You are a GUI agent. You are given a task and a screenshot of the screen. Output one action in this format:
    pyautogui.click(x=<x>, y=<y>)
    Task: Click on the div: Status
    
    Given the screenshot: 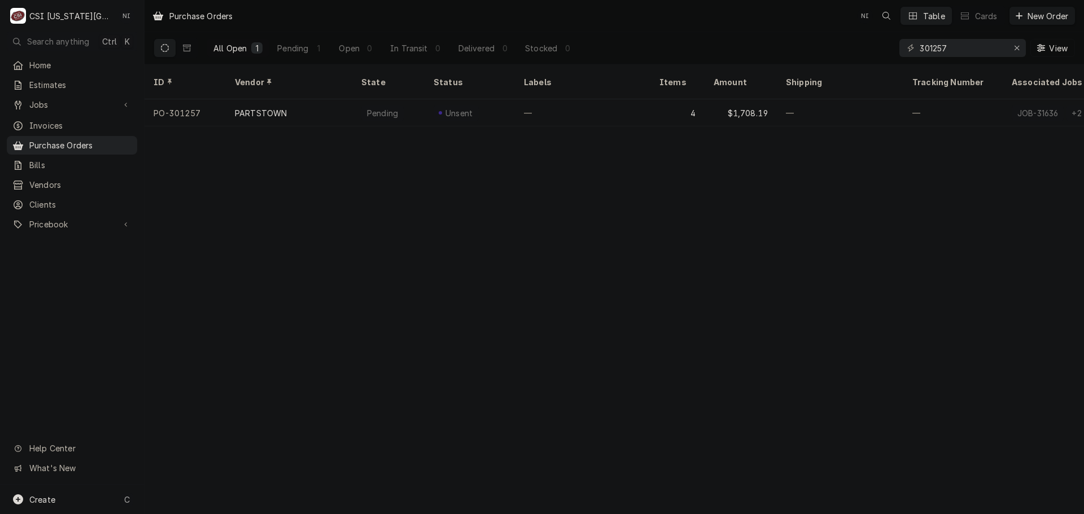 What is the action you would take?
    pyautogui.click(x=469, y=82)
    